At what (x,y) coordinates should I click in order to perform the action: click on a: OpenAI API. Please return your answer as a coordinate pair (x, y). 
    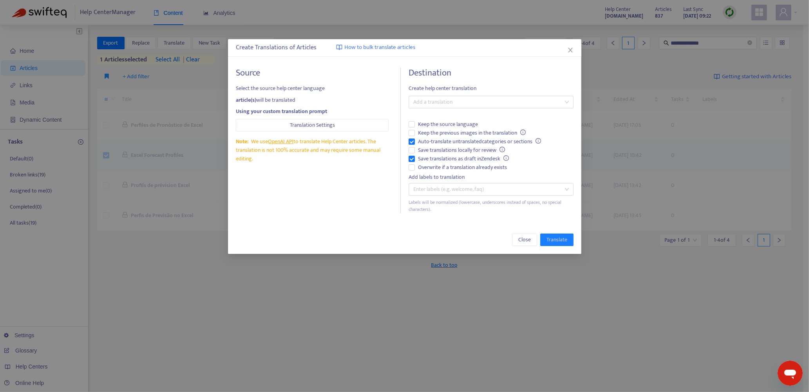
    Looking at the image, I should click on (280, 141).